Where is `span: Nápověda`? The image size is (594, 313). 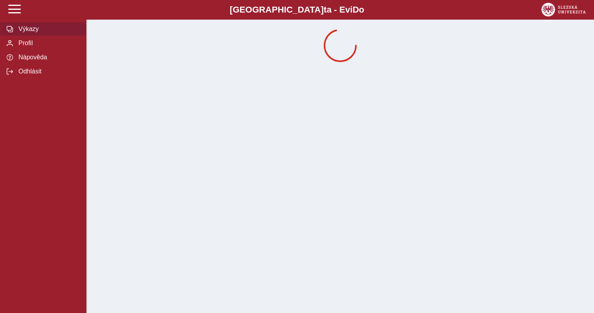
span: Nápověda is located at coordinates (48, 57).